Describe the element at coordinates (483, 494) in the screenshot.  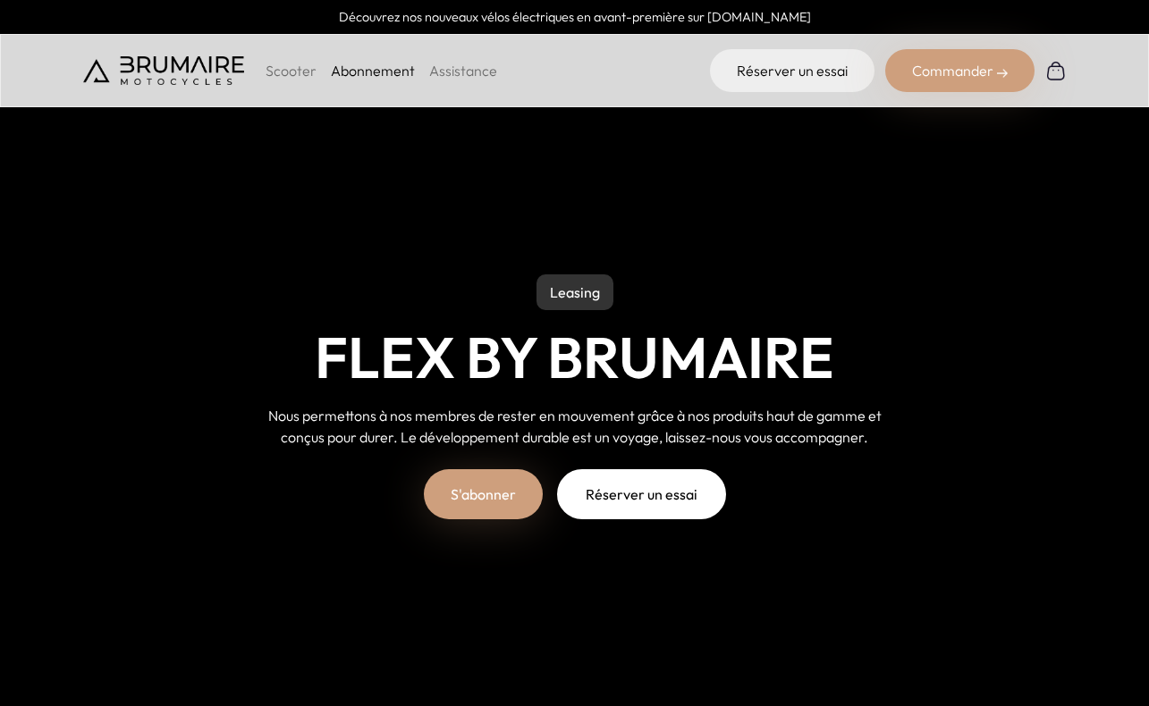
I see `a: S'abonner` at that location.